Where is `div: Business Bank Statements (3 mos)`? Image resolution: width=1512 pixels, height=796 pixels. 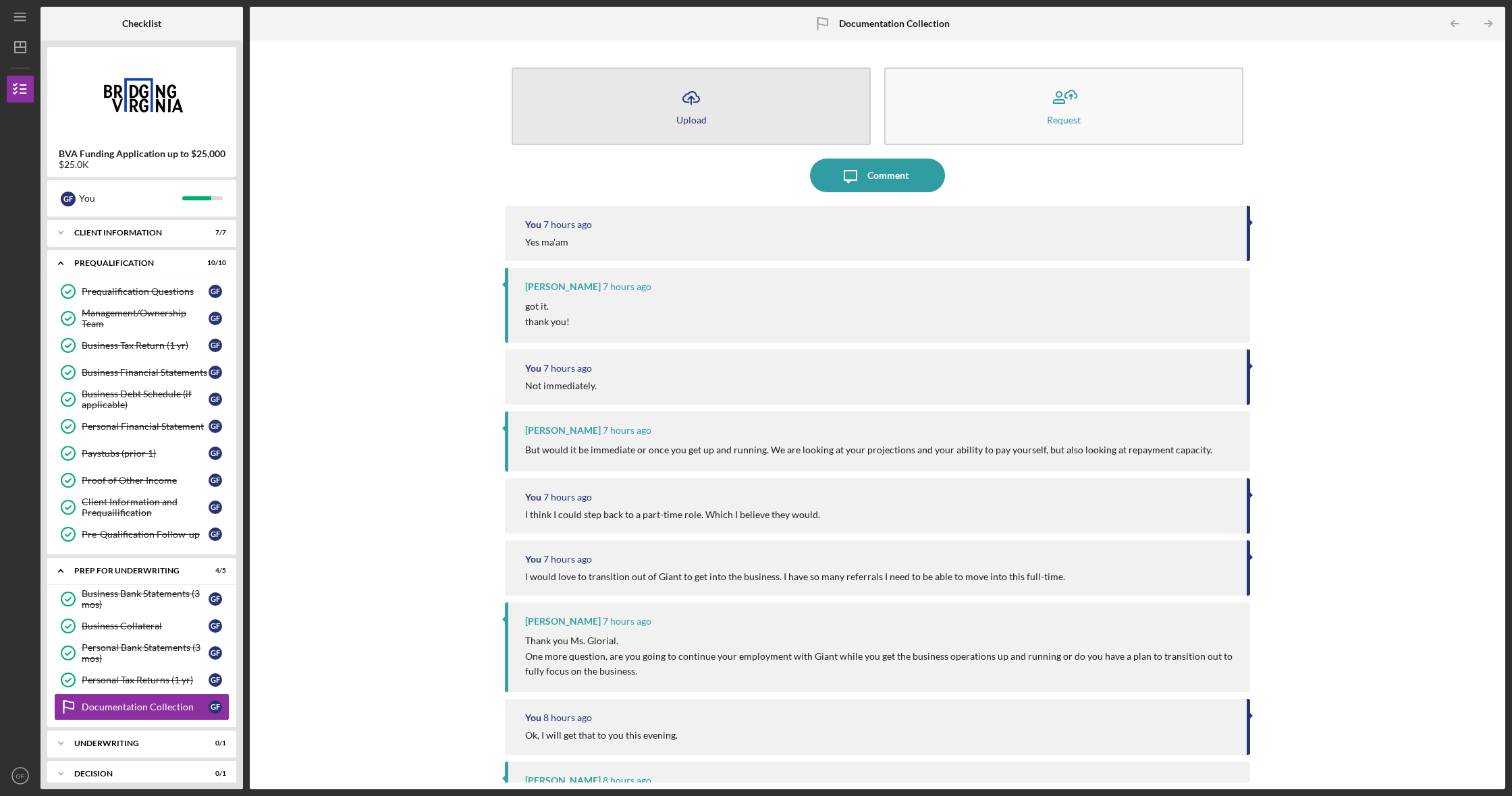 div: Business Bank Statements (3 mos) is located at coordinates (145, 599).